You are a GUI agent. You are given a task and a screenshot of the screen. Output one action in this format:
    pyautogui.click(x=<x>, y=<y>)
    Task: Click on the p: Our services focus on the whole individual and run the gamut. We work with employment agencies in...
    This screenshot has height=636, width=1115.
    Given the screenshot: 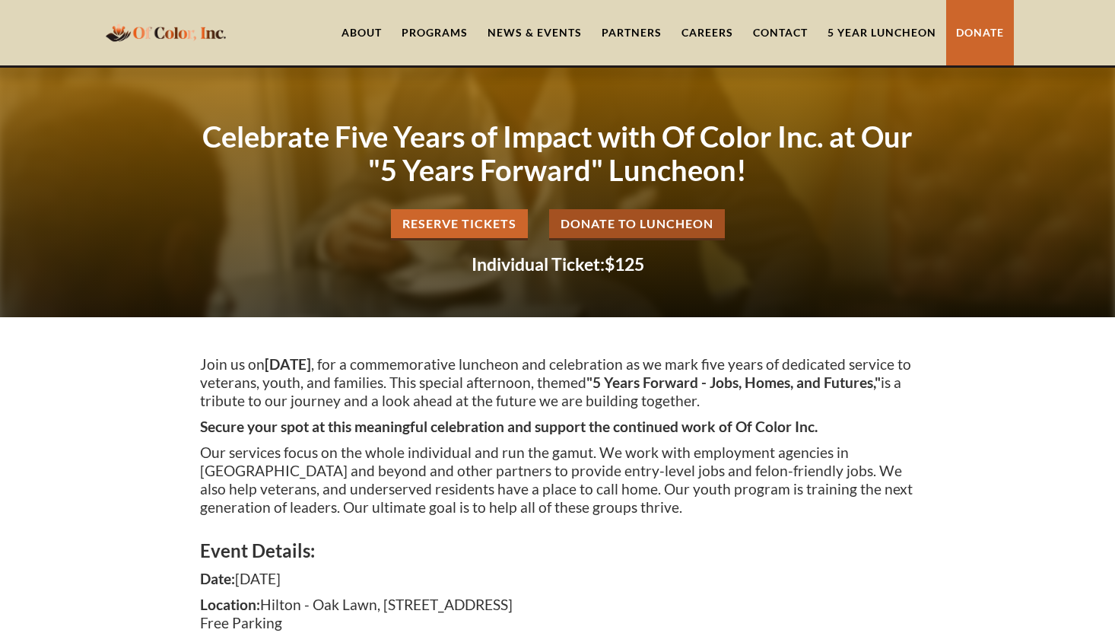 What is the action you would take?
    pyautogui.click(x=558, y=480)
    